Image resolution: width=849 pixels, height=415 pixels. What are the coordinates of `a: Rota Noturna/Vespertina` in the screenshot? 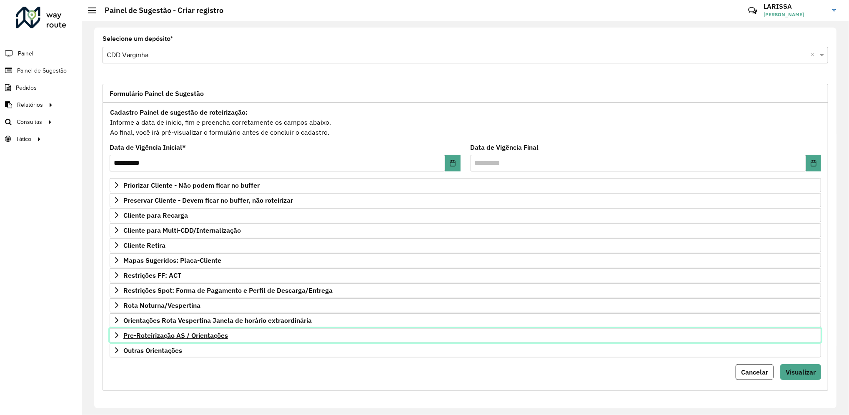 It's located at (465, 305).